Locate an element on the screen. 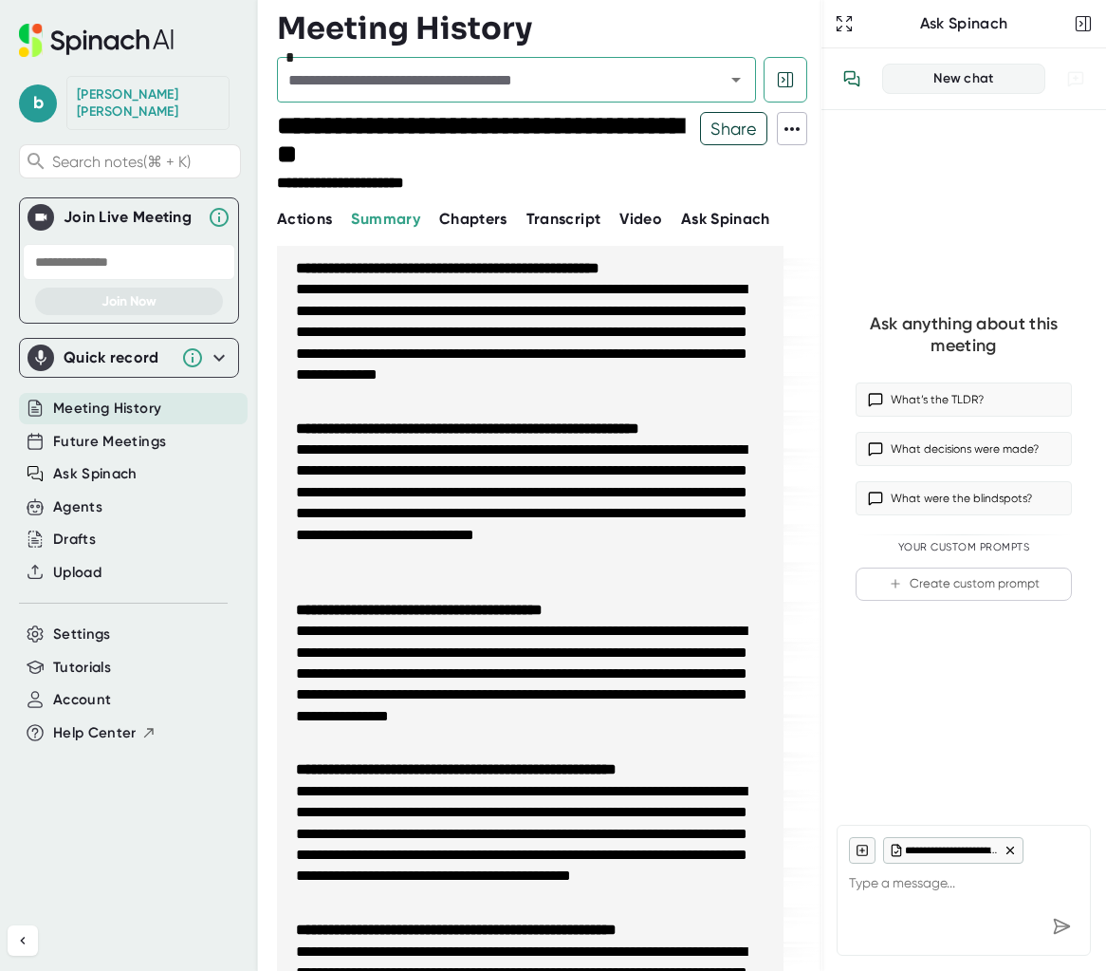 Image resolution: width=1106 pixels, height=971 pixels. button: Future Meetings is located at coordinates (109, 441).